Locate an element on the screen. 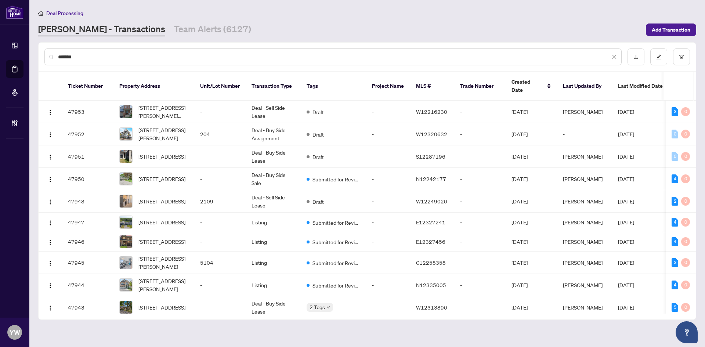 Image resolution: width=705 pixels, height=347 pixels. th: Last Updated By is located at coordinates (585, 86).